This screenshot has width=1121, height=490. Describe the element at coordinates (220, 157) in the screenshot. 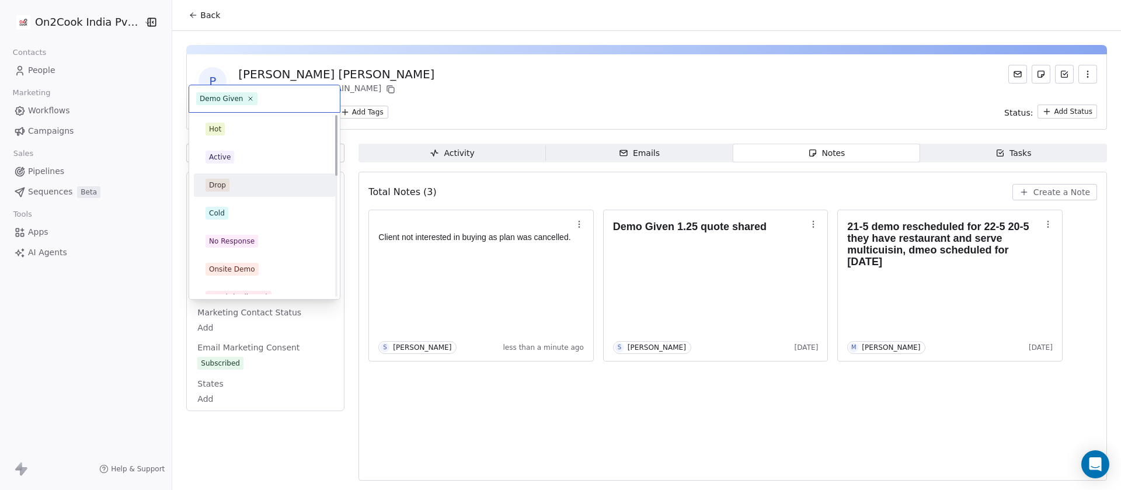

I see `div: Active` at that location.